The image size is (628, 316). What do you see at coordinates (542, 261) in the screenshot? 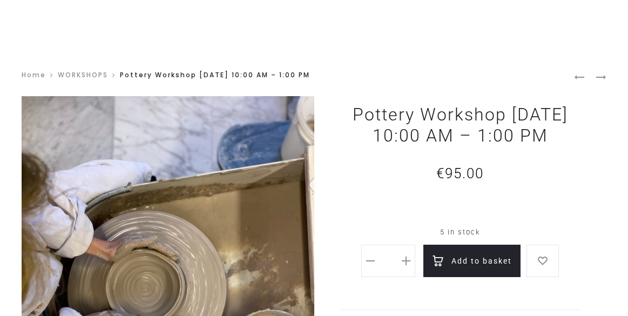
I see `a: Add to wishlist` at bounding box center [542, 261].